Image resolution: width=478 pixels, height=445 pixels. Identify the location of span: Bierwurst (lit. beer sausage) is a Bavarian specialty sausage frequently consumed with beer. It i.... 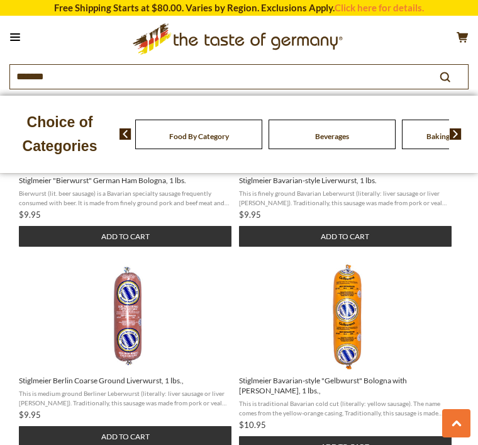
(126, 198).